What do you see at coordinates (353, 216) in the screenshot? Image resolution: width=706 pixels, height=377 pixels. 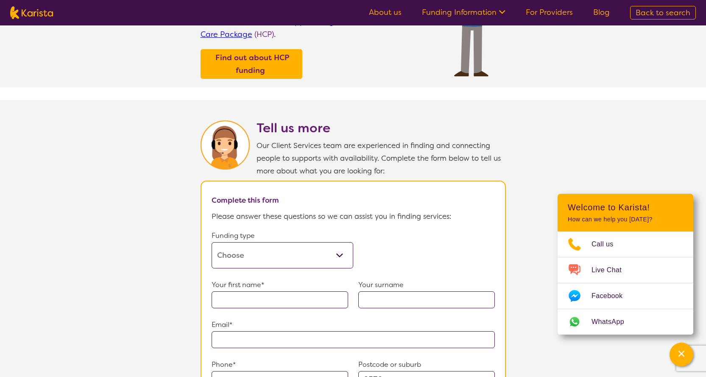 I see `p: Please answer these questions so we can assist you in finding services:` at bounding box center [353, 216].